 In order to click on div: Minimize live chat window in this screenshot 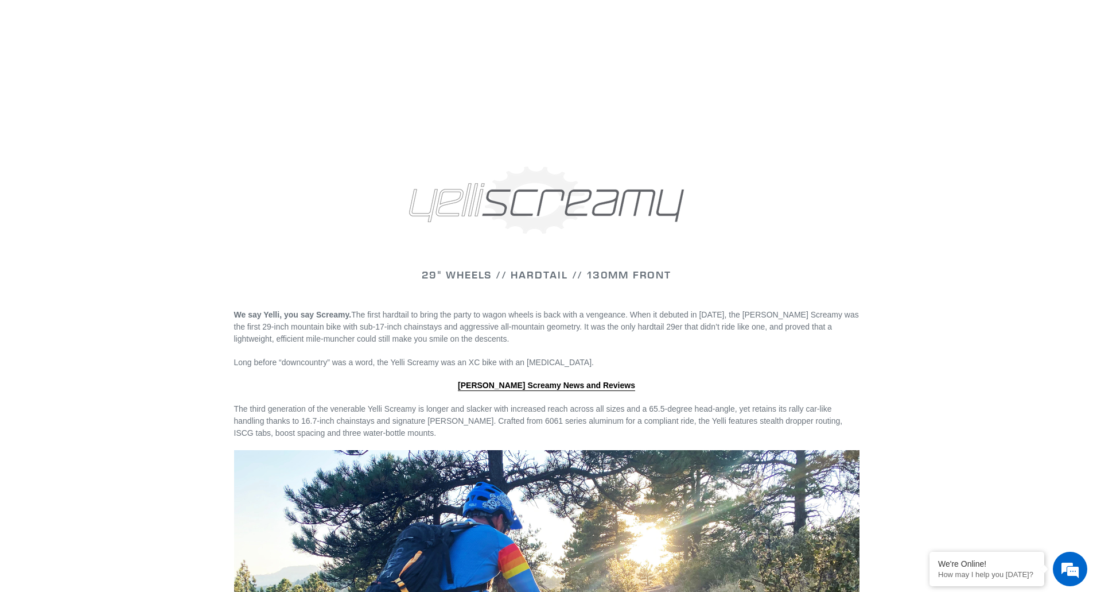, I will do `click(202, 20)`.